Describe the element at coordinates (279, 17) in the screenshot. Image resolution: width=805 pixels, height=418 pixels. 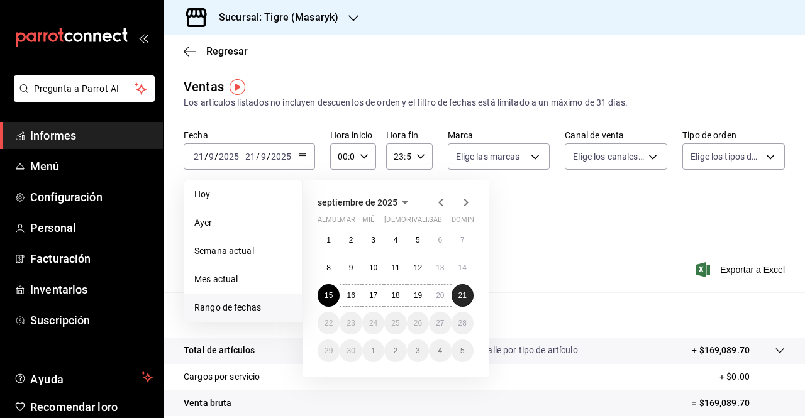
I see `font: Sucursal: Tigre (Masaryk)` at that location.